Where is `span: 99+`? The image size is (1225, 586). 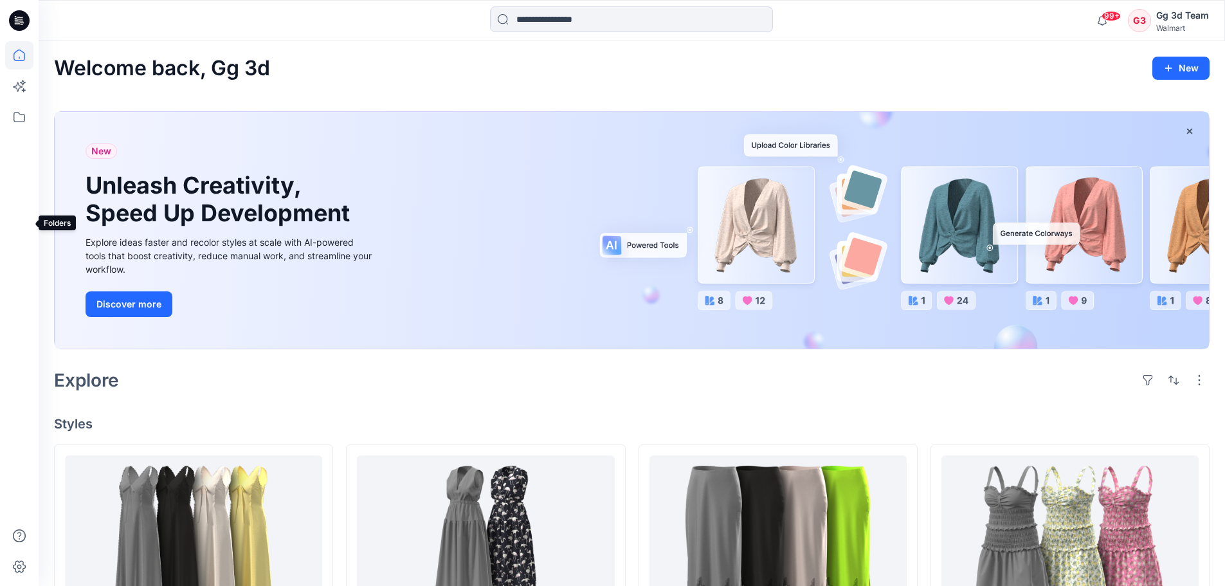
span: 99+ is located at coordinates (1112, 16).